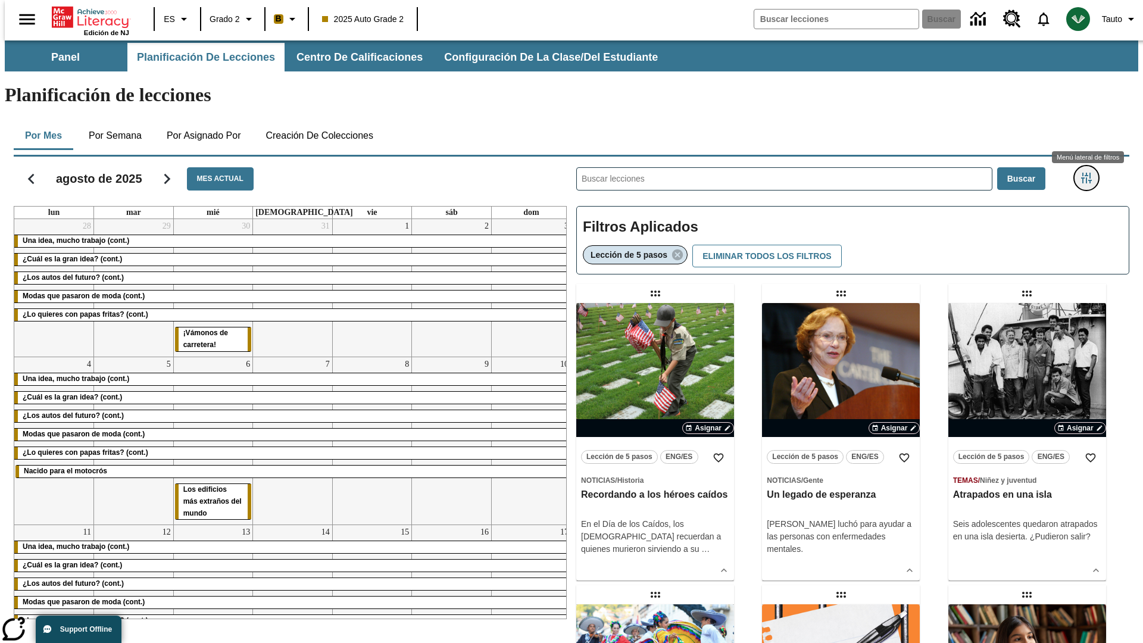 This screenshot has width=1143, height=643. Describe the element at coordinates (27, 19) in the screenshot. I see `button: Abrir el menú lateral` at that location.